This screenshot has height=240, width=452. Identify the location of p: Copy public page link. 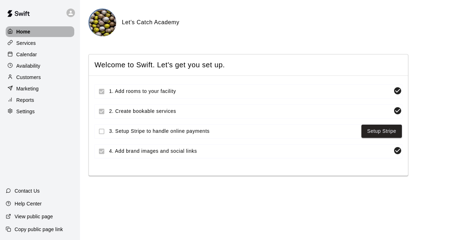
(39, 229).